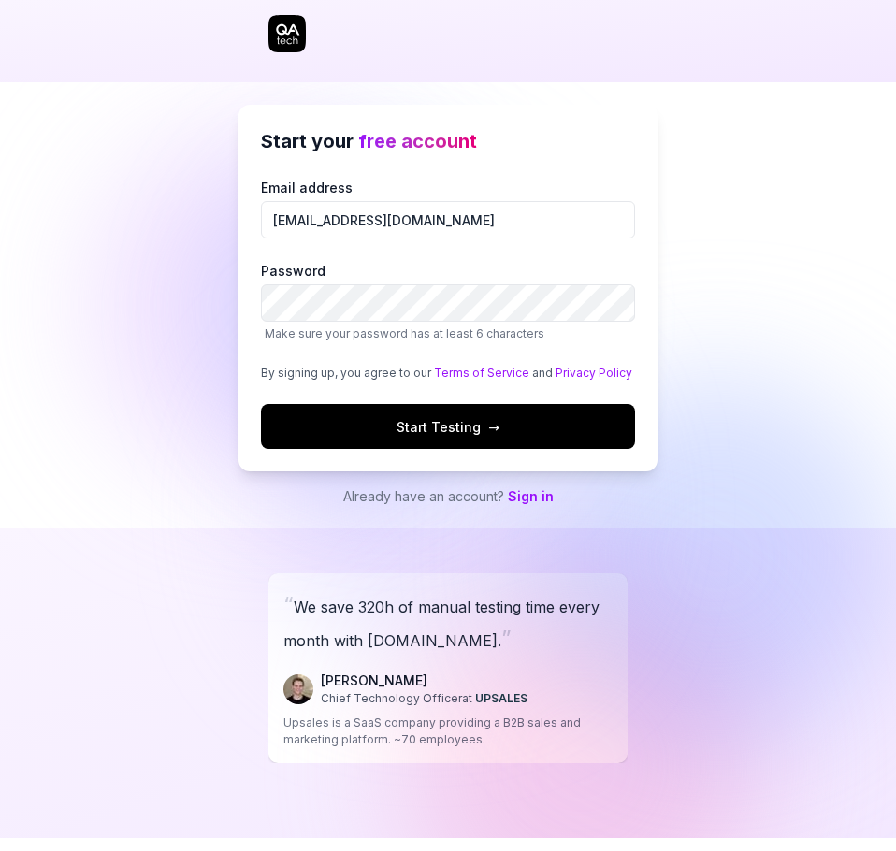  I want to click on h2: Start your, so click(448, 141).